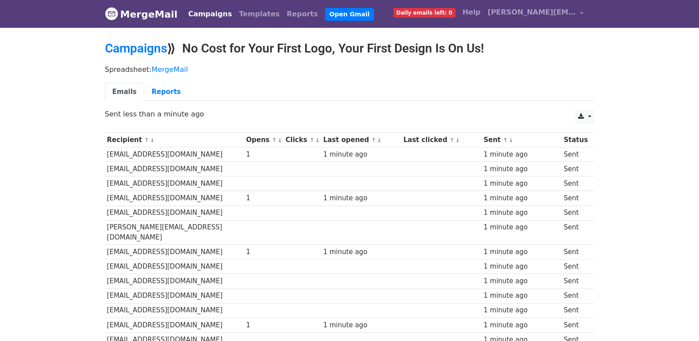  What do you see at coordinates (112, 14) in the screenshot?
I see `img: MergeMail logo` at bounding box center [112, 14].